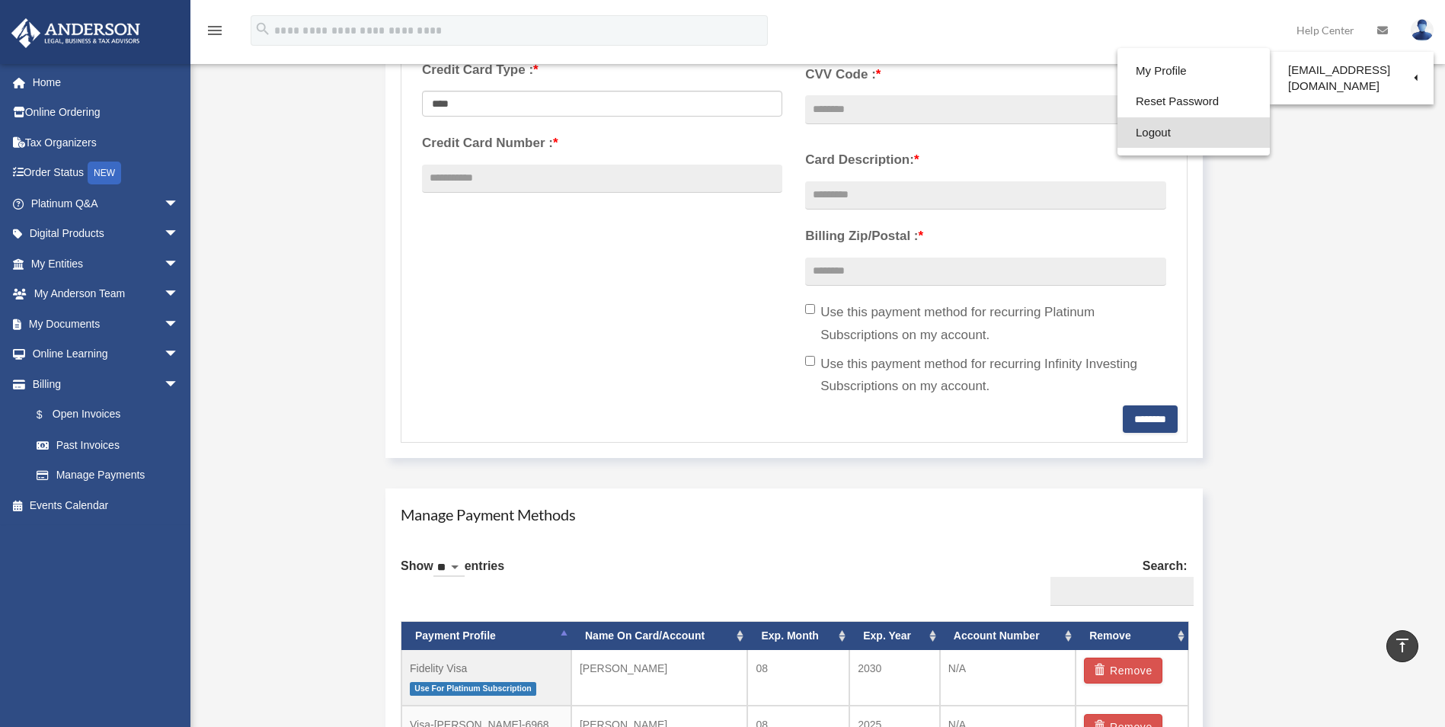  What do you see at coordinates (810, 360) in the screenshot?
I see `input: Use this payment method for recurring Infinity Investing Subscriptions on my account.` at bounding box center [810, 360].